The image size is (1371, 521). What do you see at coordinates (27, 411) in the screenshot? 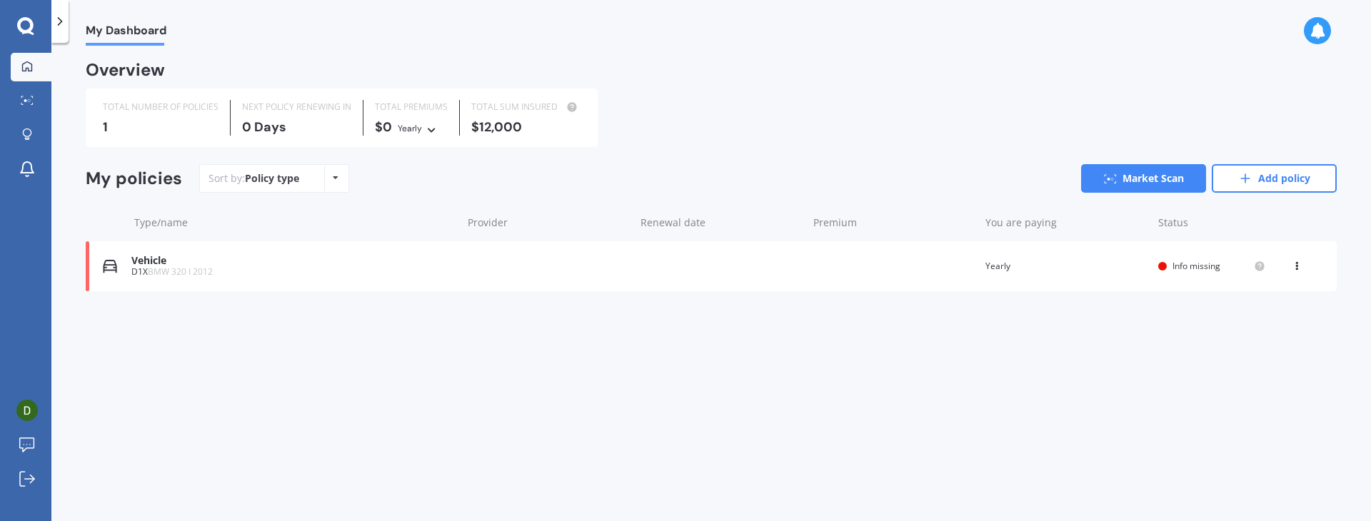
I see `img: ACg8ocI_0sekZMKmfpXqZ5pWnEfS62pMzf5EaHHYPFwVlQ7HHqmyiA=s96-c` at bounding box center [27, 411].